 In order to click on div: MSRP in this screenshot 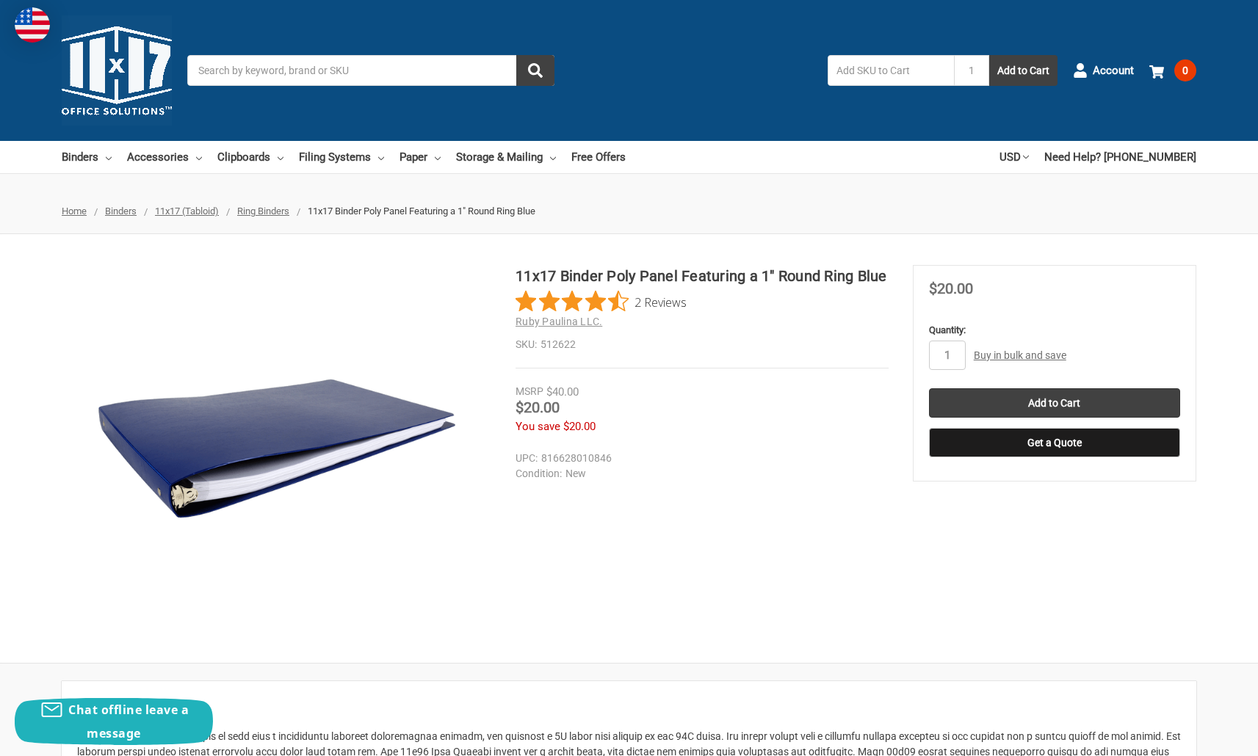, I will do `click(529, 391)`.